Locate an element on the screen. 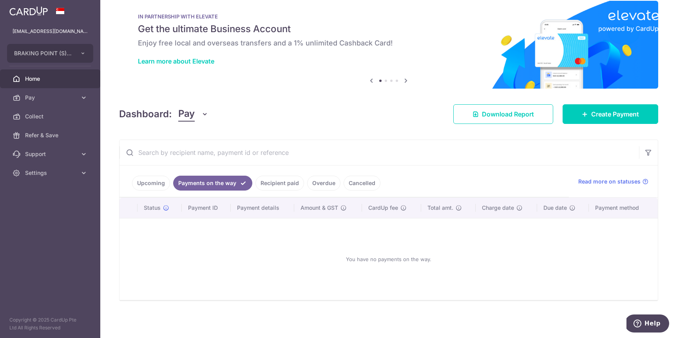 This screenshot has height=338, width=677. th: Payment method is located at coordinates (623, 208).